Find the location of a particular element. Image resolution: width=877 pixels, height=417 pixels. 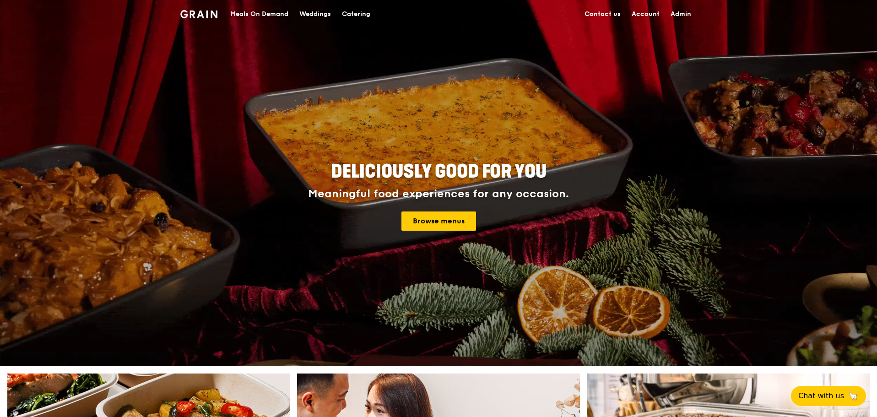

div: Weddings is located at coordinates (315, 14).